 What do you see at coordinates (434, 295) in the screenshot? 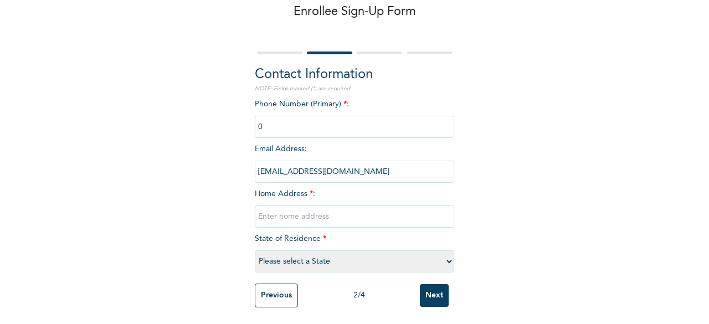
I see `input: Next` at bounding box center [434, 295].